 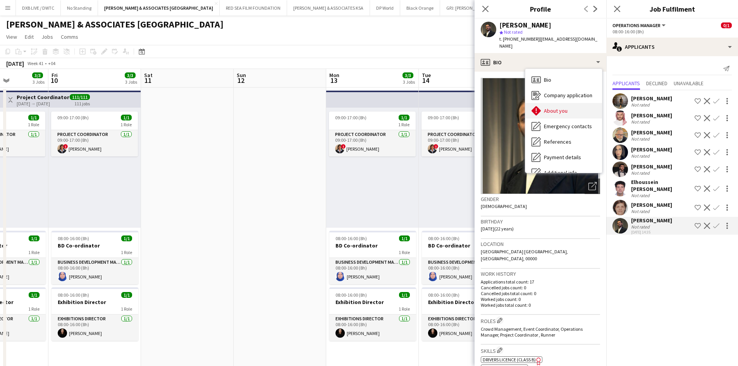 What do you see at coordinates (47, 37) in the screenshot?
I see `span: Jobs` at bounding box center [47, 37].